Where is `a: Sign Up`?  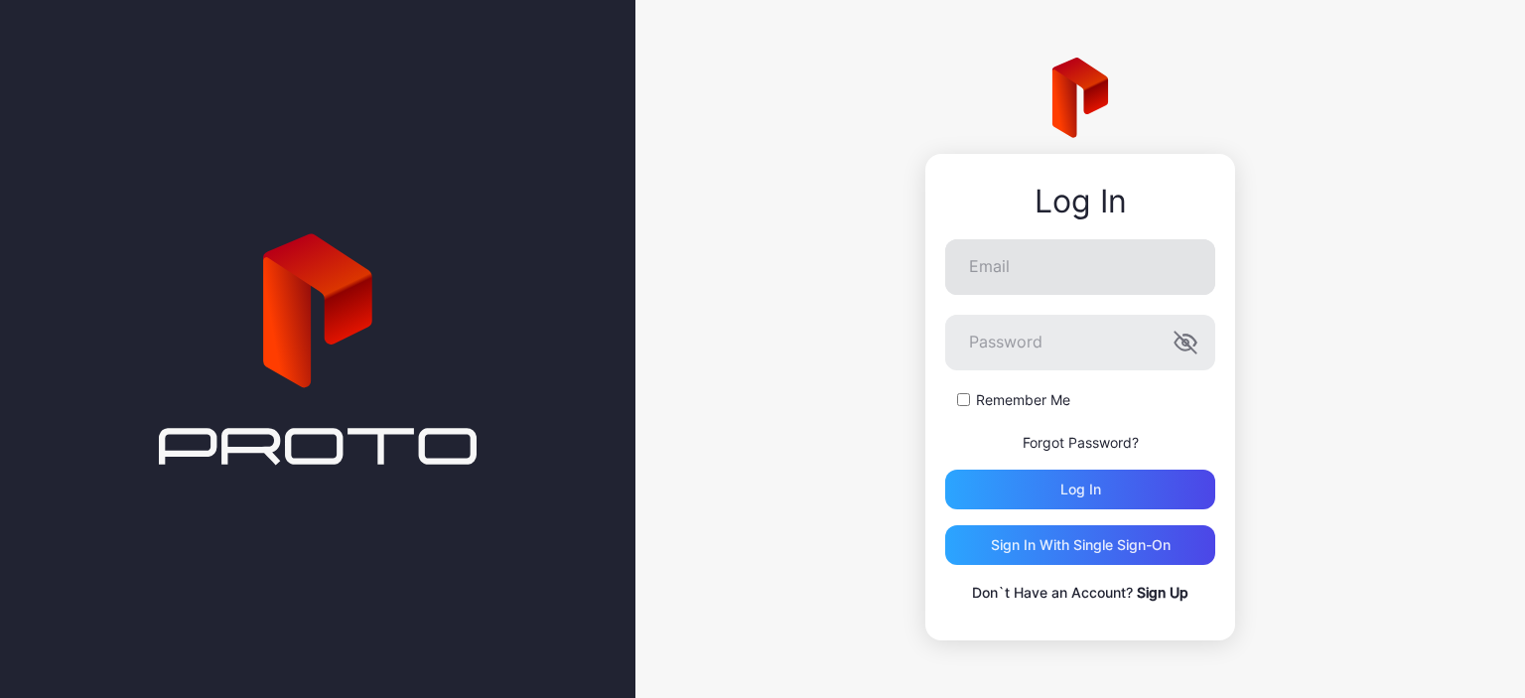 a: Sign Up is located at coordinates (1162, 592).